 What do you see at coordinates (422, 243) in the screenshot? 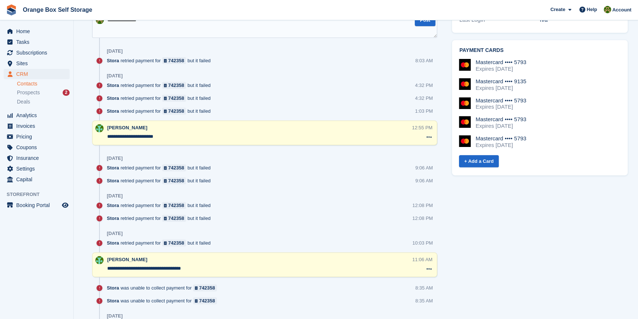
I see `div: 10:03 PM` at bounding box center [422, 243].